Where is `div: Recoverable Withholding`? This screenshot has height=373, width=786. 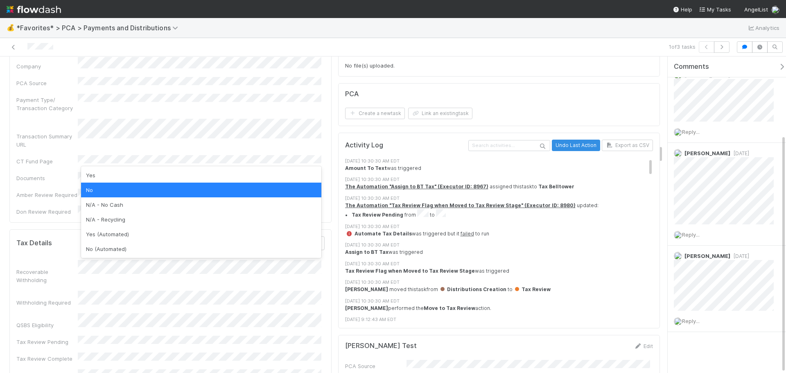
div: Recoverable Withholding is located at coordinates (47, 276).